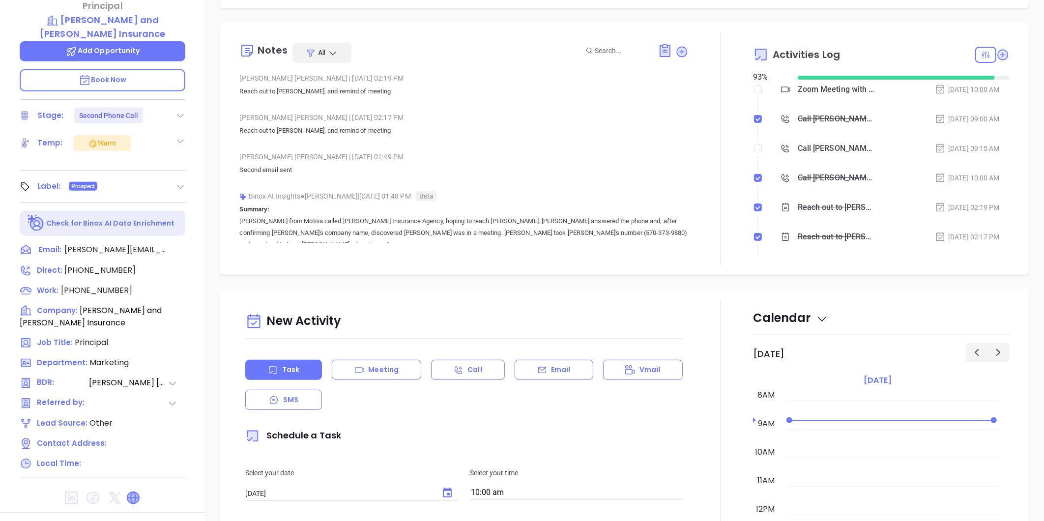 This screenshot has height=521, width=1044. Describe the element at coordinates (48, 290) in the screenshot. I see `span: Work:` at that location.